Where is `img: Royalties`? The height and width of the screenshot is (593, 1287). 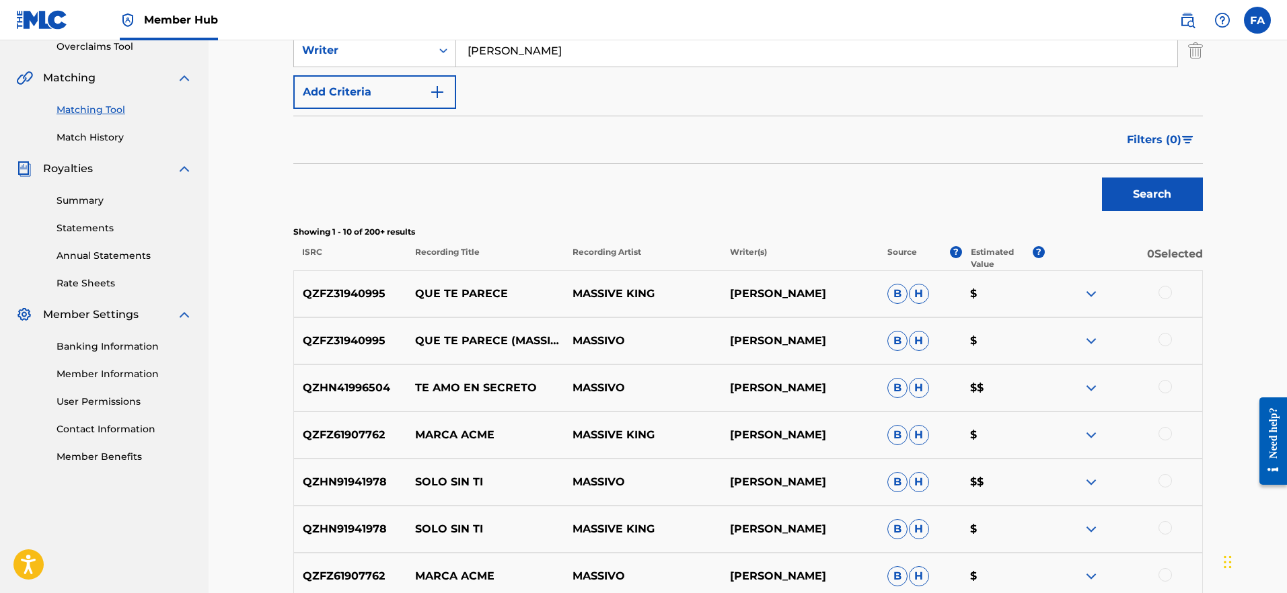
img: Royalties is located at coordinates (24, 169).